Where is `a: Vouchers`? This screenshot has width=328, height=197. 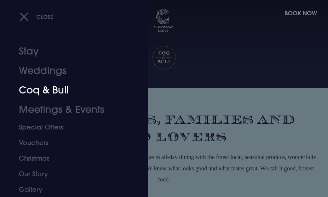
a: Vouchers is located at coordinates (70, 143).